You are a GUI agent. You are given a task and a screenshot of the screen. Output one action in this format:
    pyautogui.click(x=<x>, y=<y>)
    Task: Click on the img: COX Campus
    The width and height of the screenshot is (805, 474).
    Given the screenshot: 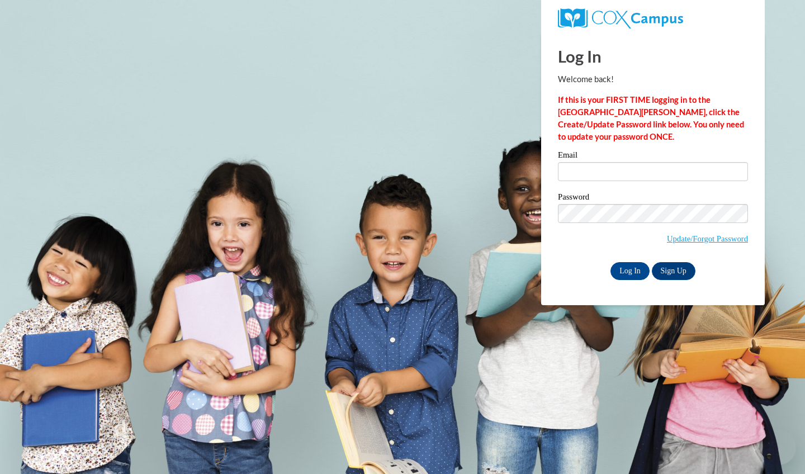 What is the action you would take?
    pyautogui.click(x=620, y=18)
    